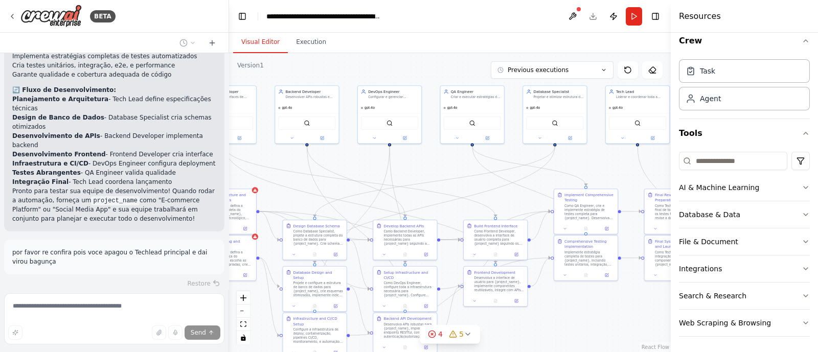 The width and height of the screenshot is (818, 352). Describe the element at coordinates (60, 99) in the screenshot. I see `strong: Planejamento e Arquitetura` at that location.